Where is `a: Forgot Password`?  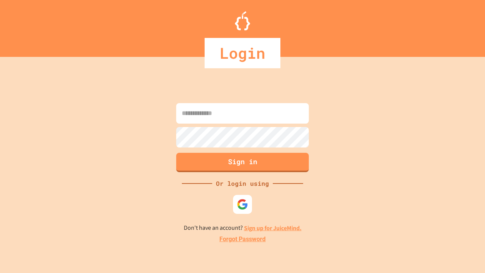 a: Forgot Password is located at coordinates (243, 239).